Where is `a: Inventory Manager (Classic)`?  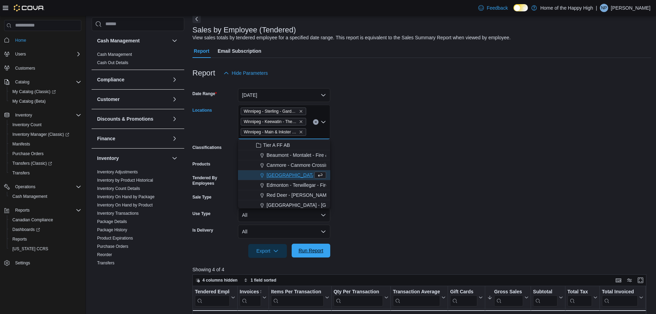 a: Inventory Manager (Classic) is located at coordinates (41, 134).